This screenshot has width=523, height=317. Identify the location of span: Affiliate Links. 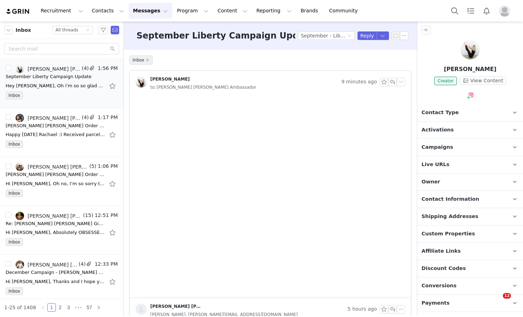
(441, 252).